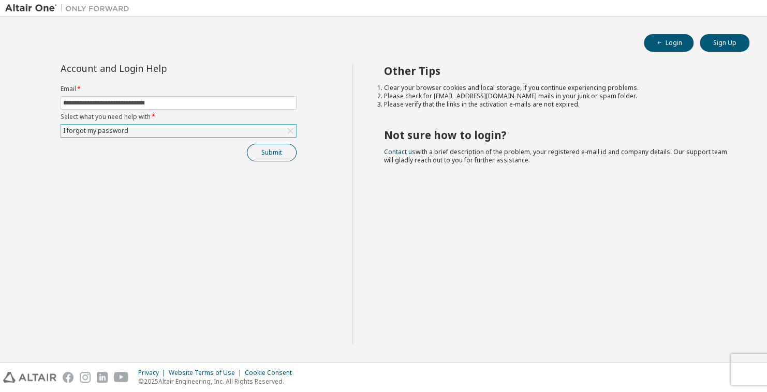 The image size is (767, 392). What do you see at coordinates (153, 373) in the screenshot?
I see `div: Privacy` at bounding box center [153, 373].